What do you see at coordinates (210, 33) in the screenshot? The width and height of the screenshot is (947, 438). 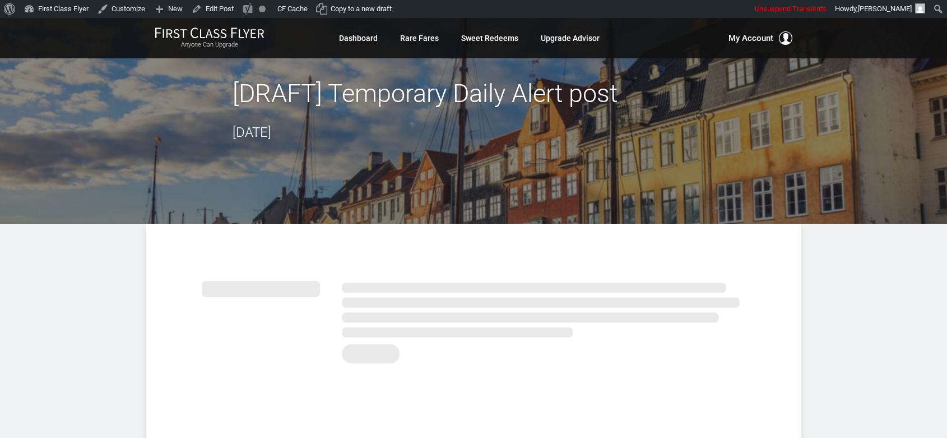 I see `img: First Class Flyer` at bounding box center [210, 33].